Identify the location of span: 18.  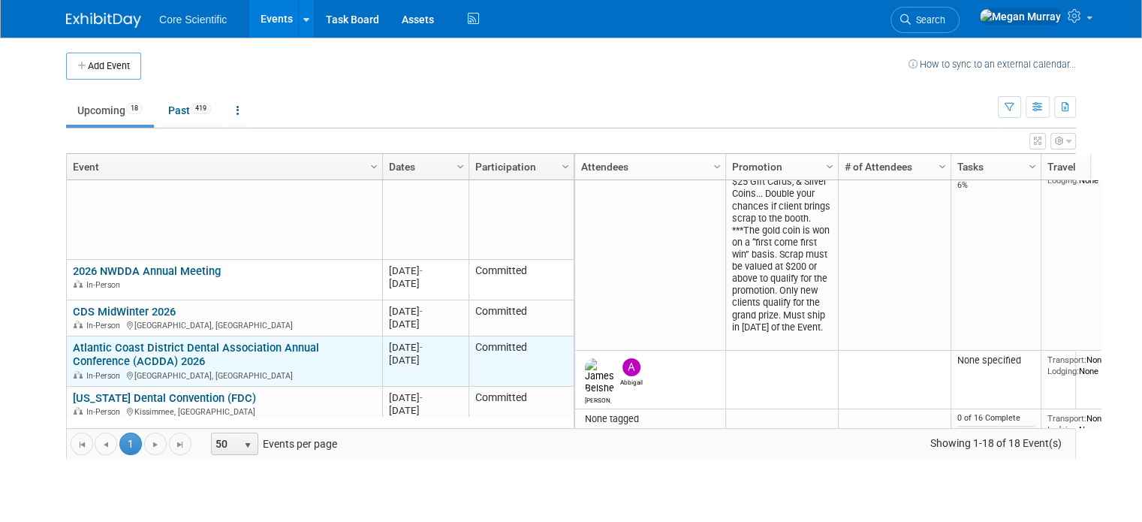
(134, 108).